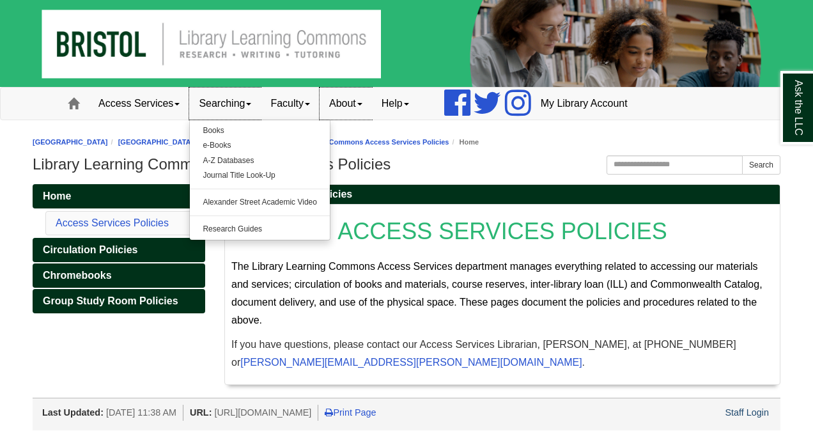 The width and height of the screenshot is (813, 431). I want to click on span: Circulation Policies, so click(90, 249).